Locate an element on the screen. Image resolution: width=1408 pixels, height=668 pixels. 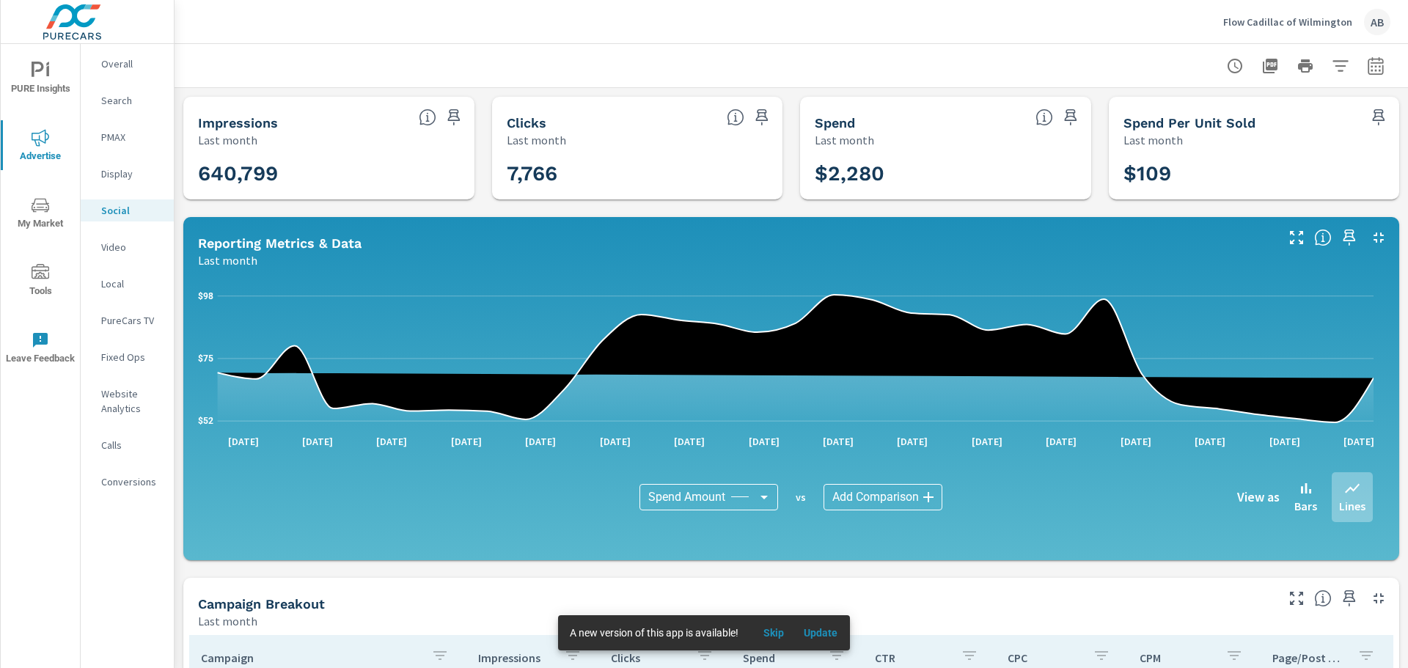
p: vs is located at coordinates (801, 497).